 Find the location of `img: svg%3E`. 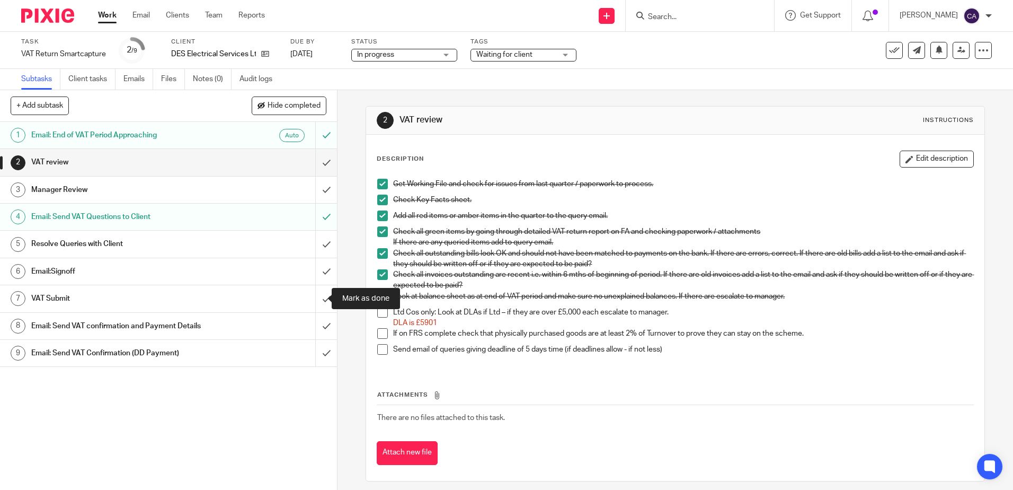

img: svg%3E is located at coordinates (972, 16).